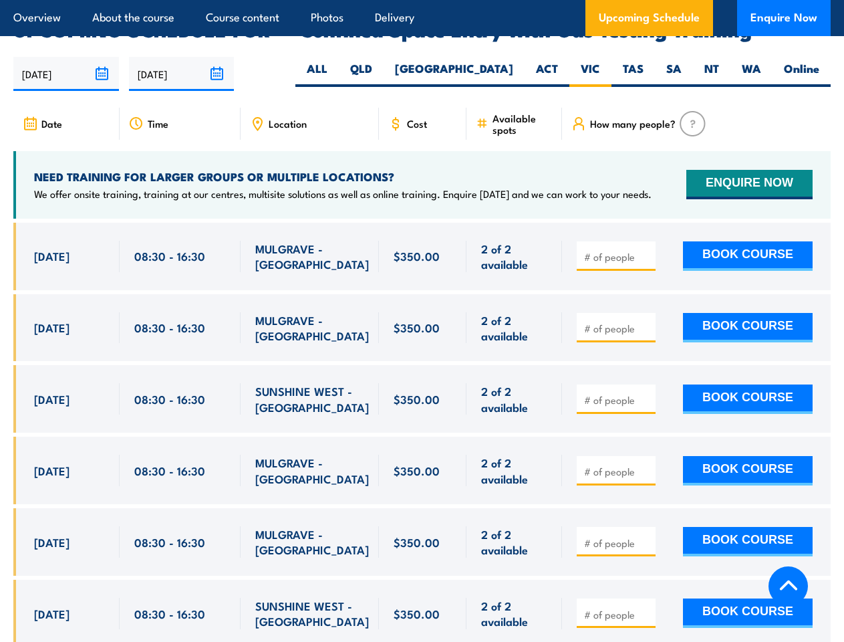 This screenshot has width=844, height=642. Describe the element at coordinates (749, 185) in the screenshot. I see `button: ENQUIRE NOW` at that location.